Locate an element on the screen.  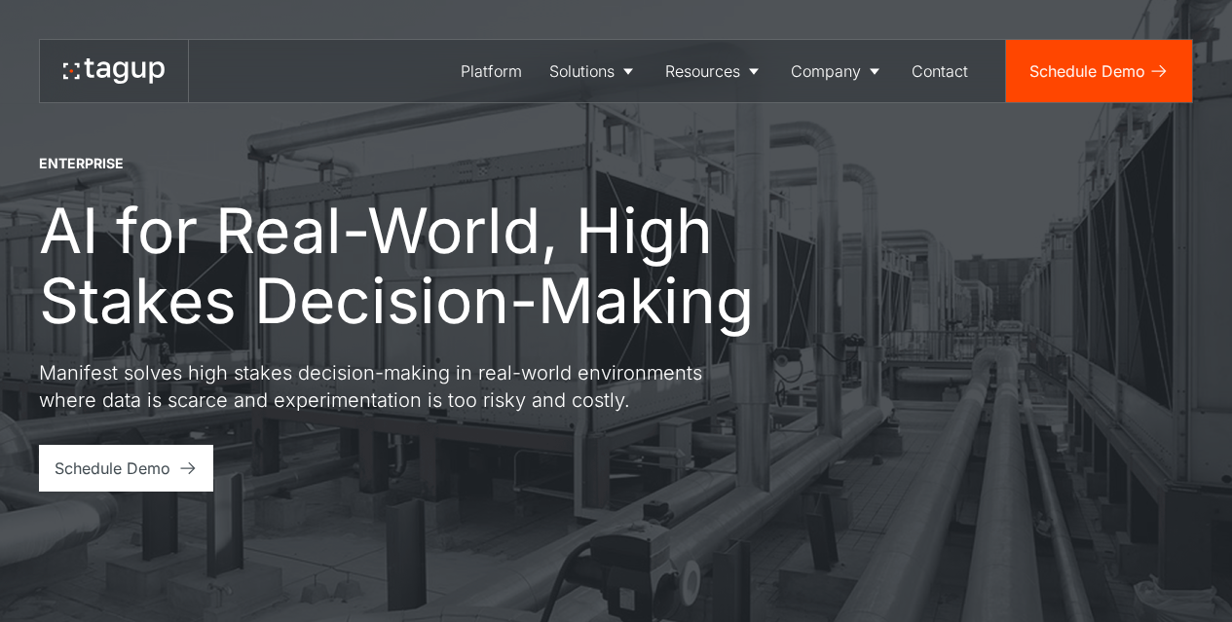
h1: AI for Real-World, High Stakes Decision-Making is located at coordinates (448, 266).